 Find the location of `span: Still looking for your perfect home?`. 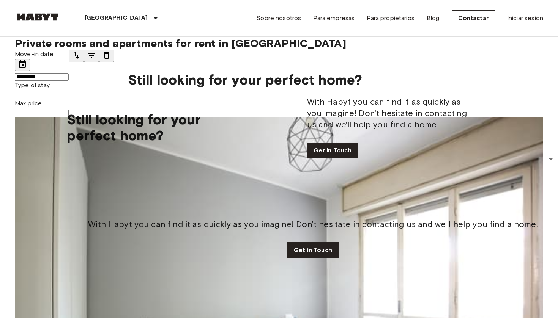

span: Still looking for your perfect home? is located at coordinates (245, 80).